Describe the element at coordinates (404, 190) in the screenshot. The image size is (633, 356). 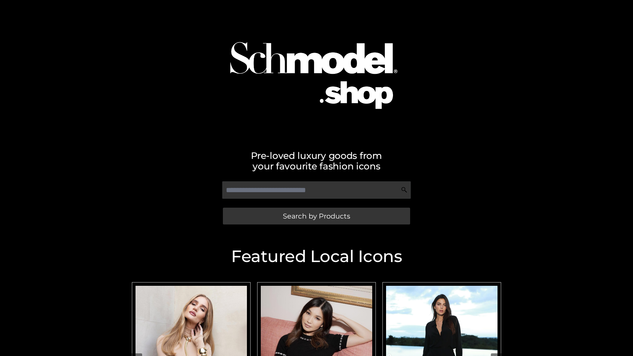
I see `img: Search Icon` at that location.